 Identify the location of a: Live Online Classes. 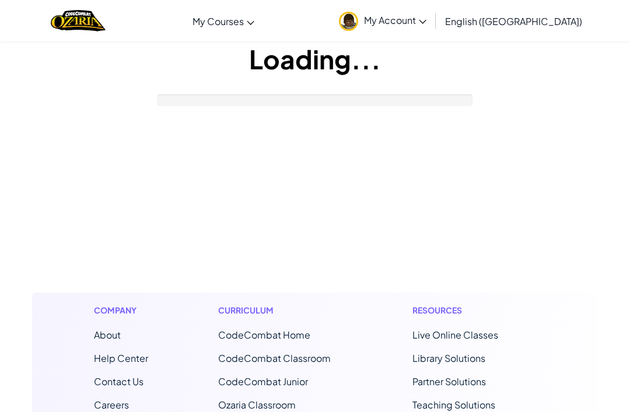
(455, 335).